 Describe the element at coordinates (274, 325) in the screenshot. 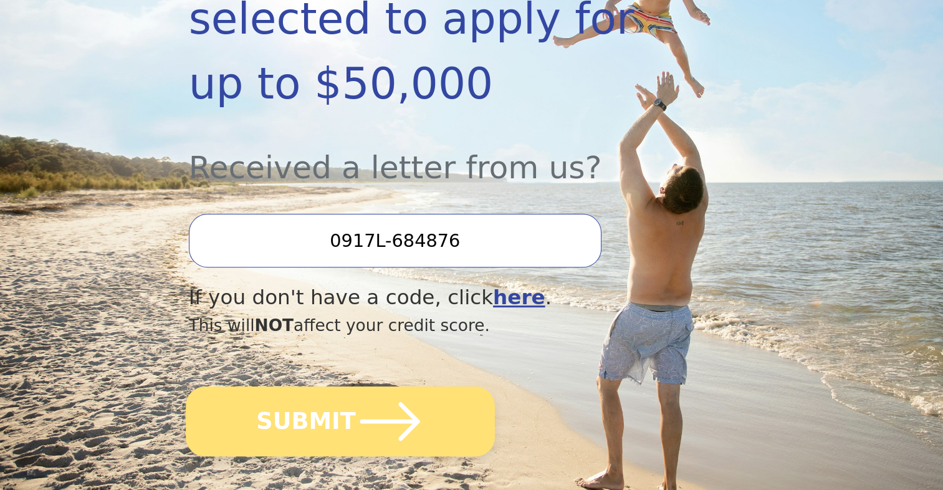

I see `span: NOT` at that location.